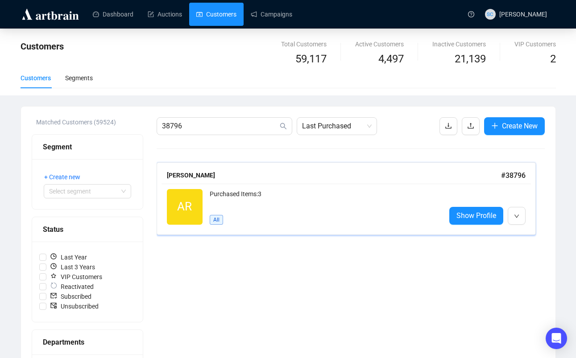 Image resolution: width=576 pixels, height=358 pixels. Describe the element at coordinates (556, 338) in the screenshot. I see `div: Open Intercom Messenger` at that location.